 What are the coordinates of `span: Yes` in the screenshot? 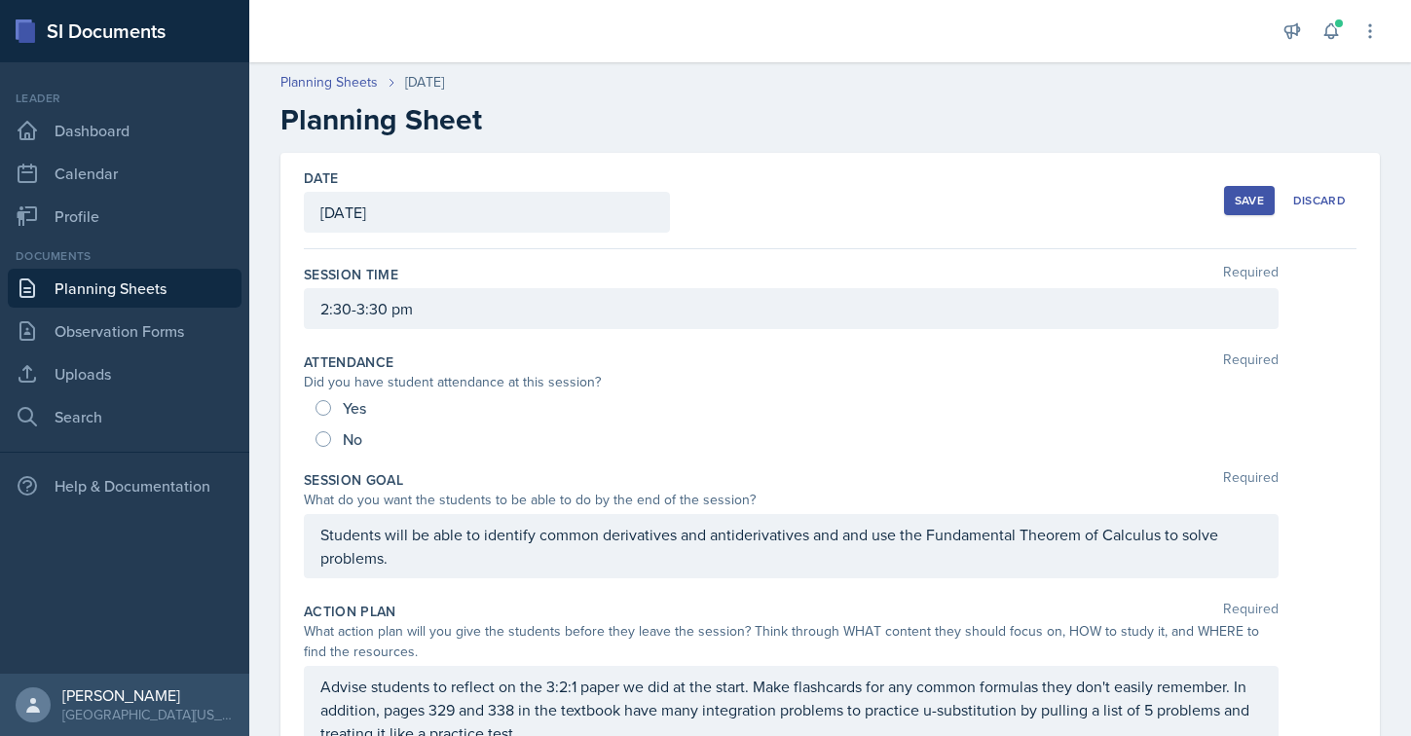 It's located at (354, 408).